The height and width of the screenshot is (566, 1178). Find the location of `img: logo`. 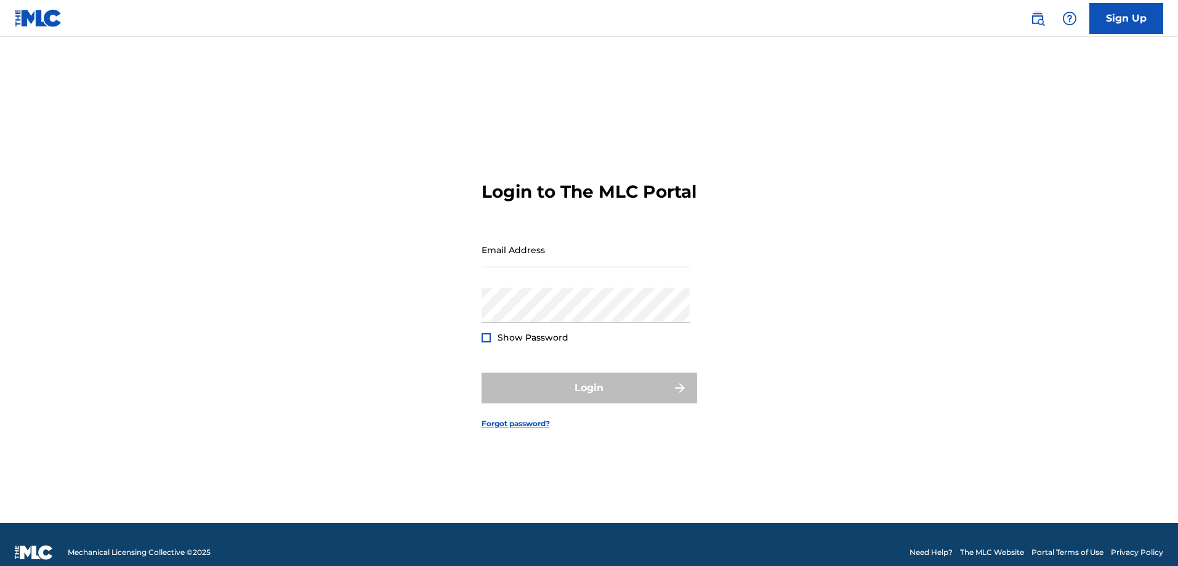

img: logo is located at coordinates (34, 552).